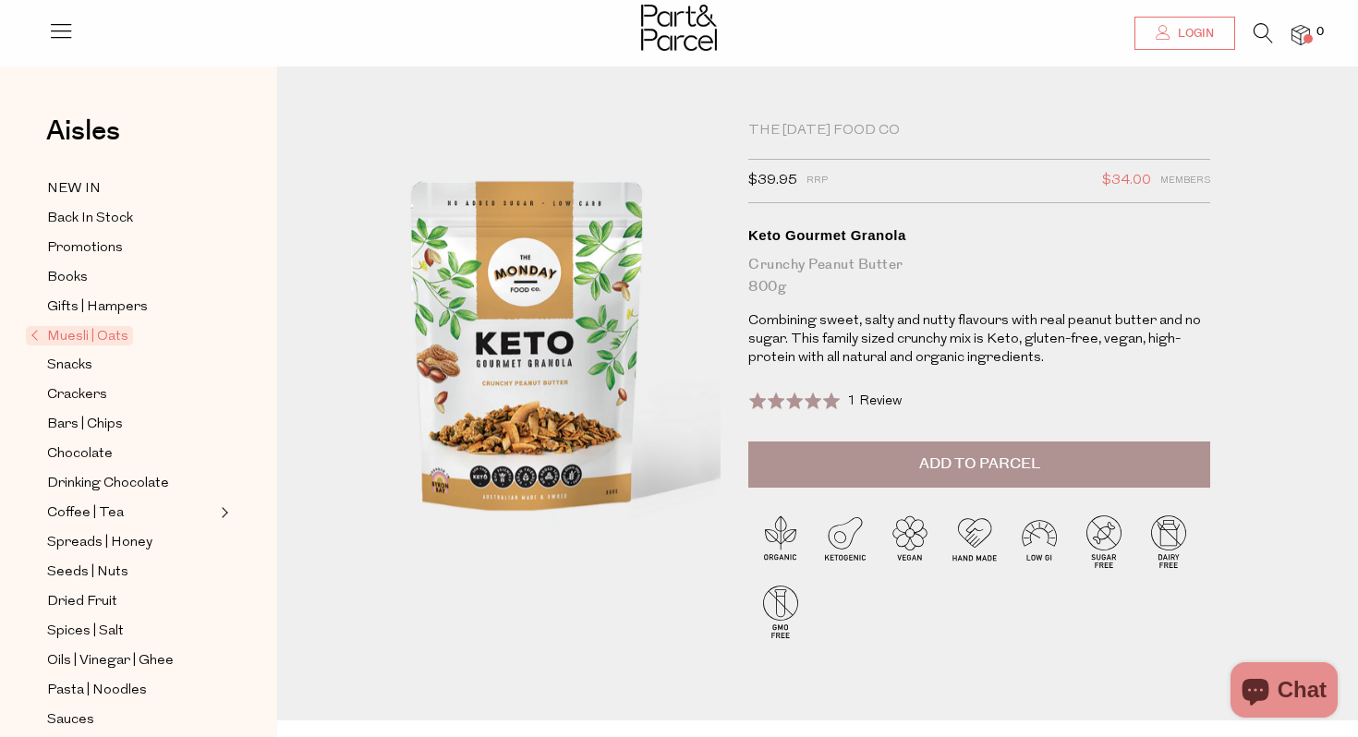  Describe the element at coordinates (1320, 32) in the screenshot. I see `span: 0` at that location.